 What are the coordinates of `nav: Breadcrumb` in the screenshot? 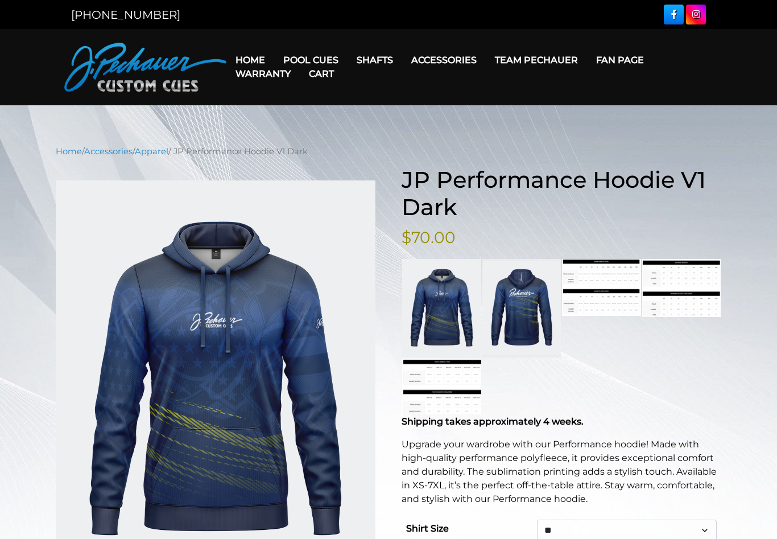 It's located at (388, 151).